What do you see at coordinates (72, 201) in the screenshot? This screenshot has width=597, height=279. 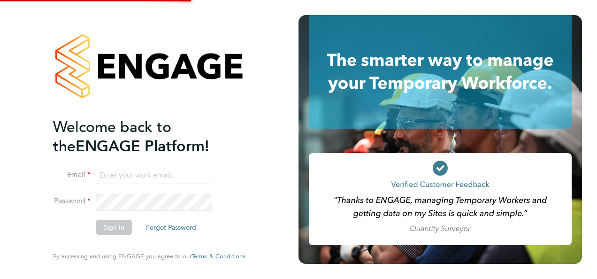 I see `label: Password` at bounding box center [72, 201].